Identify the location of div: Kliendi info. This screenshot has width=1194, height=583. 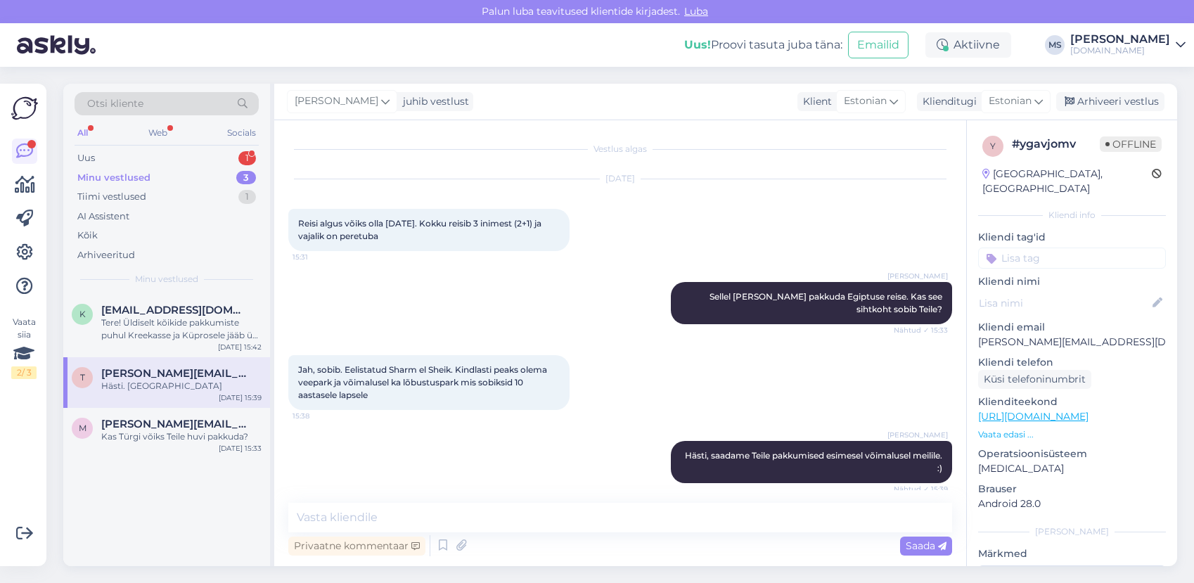
(1071, 215).